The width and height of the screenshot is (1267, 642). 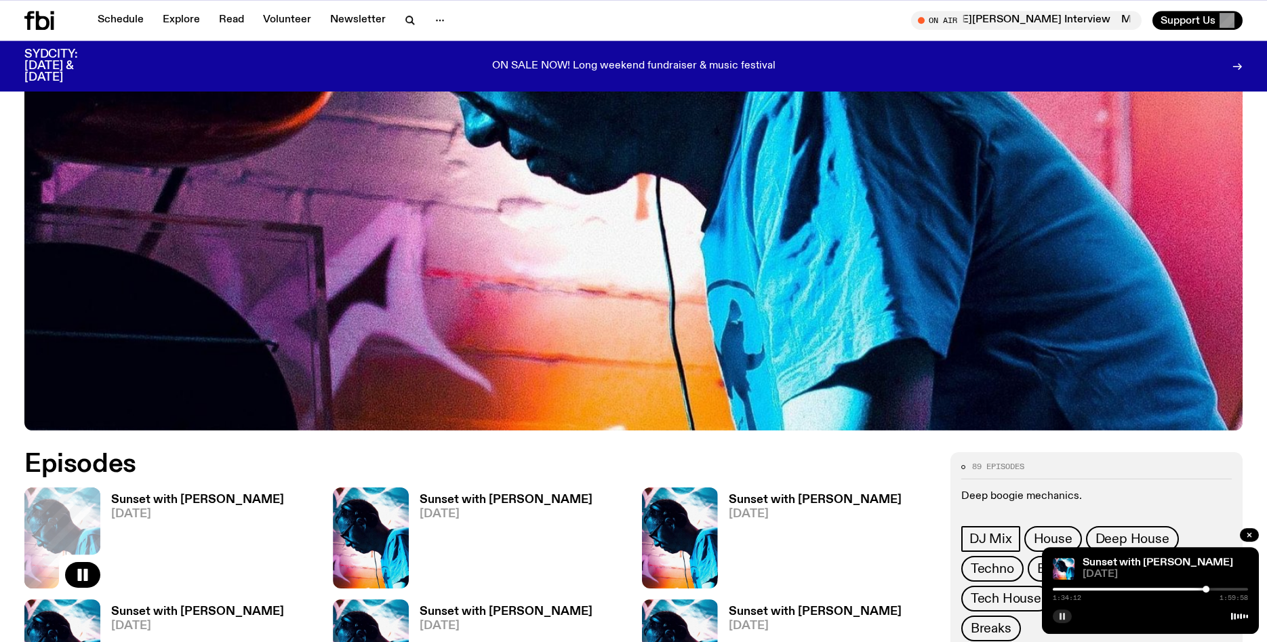 What do you see at coordinates (1067, 598) in the screenshot?
I see `span: 1:34:12` at bounding box center [1067, 598].